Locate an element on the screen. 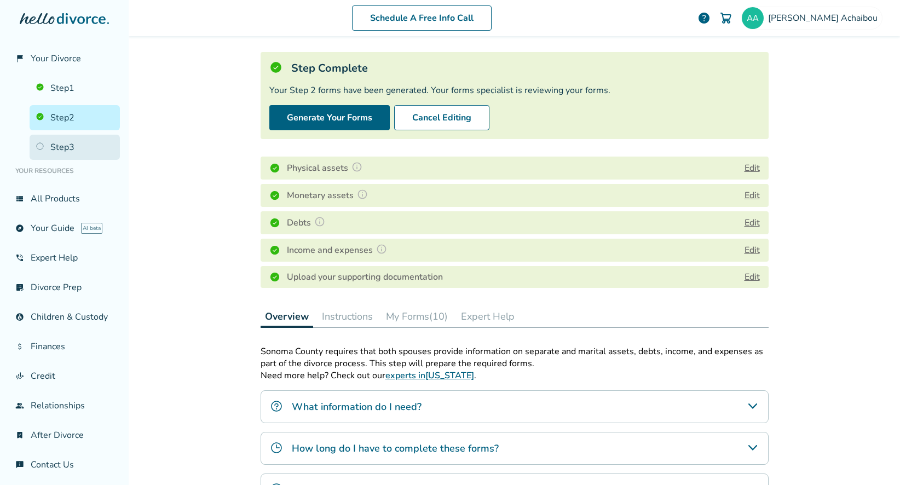  span: Your Divorce is located at coordinates (56, 59).